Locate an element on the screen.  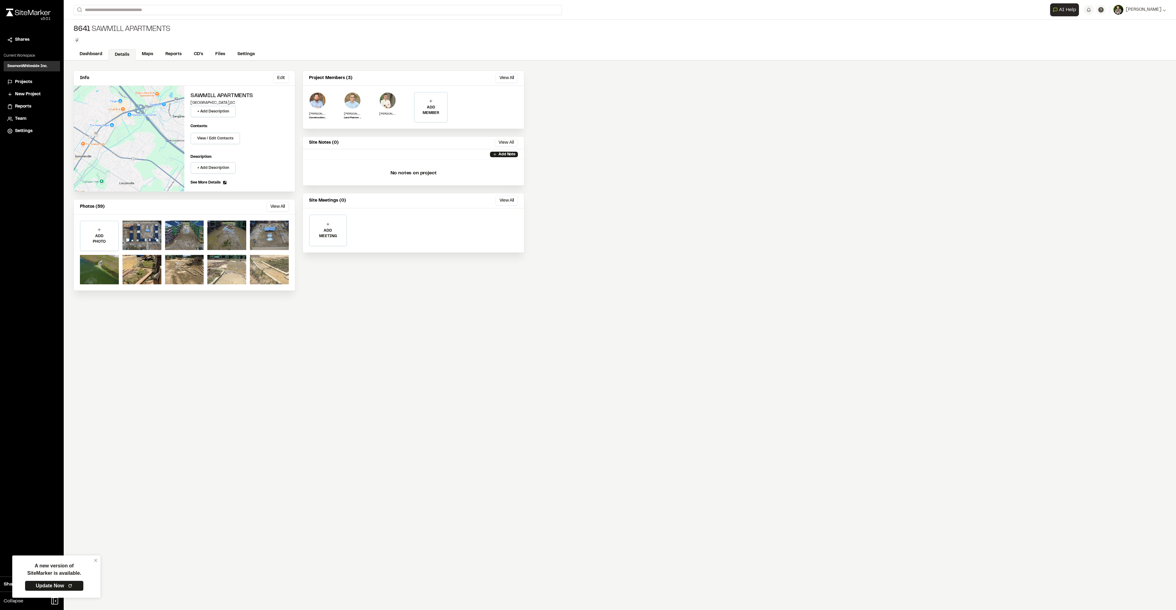
img: rebrand.png is located at coordinates (28, 12).